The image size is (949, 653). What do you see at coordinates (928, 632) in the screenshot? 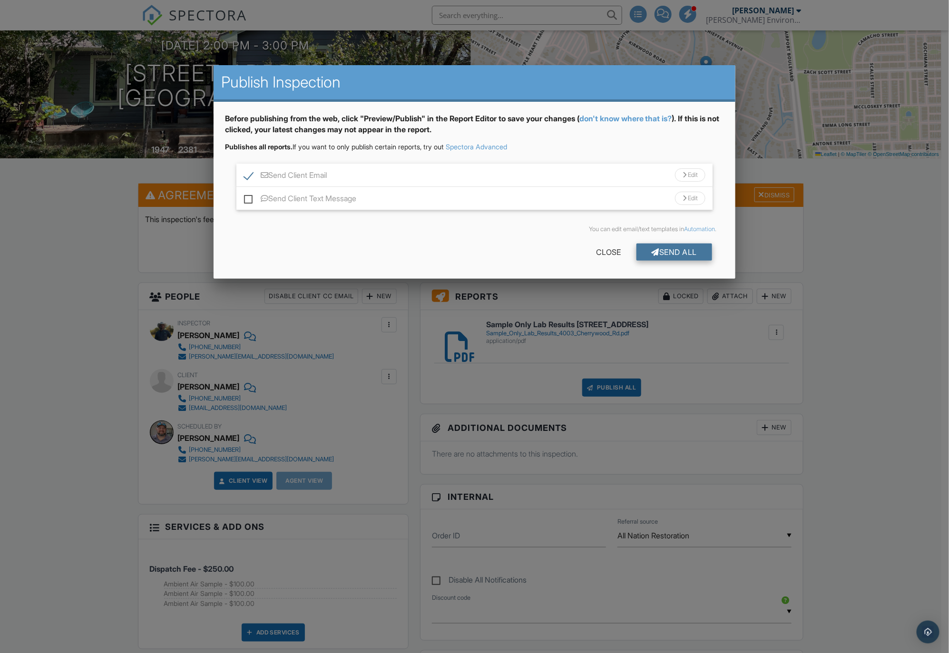
I see `div: Open Intercom Messenger` at bounding box center [928, 632].